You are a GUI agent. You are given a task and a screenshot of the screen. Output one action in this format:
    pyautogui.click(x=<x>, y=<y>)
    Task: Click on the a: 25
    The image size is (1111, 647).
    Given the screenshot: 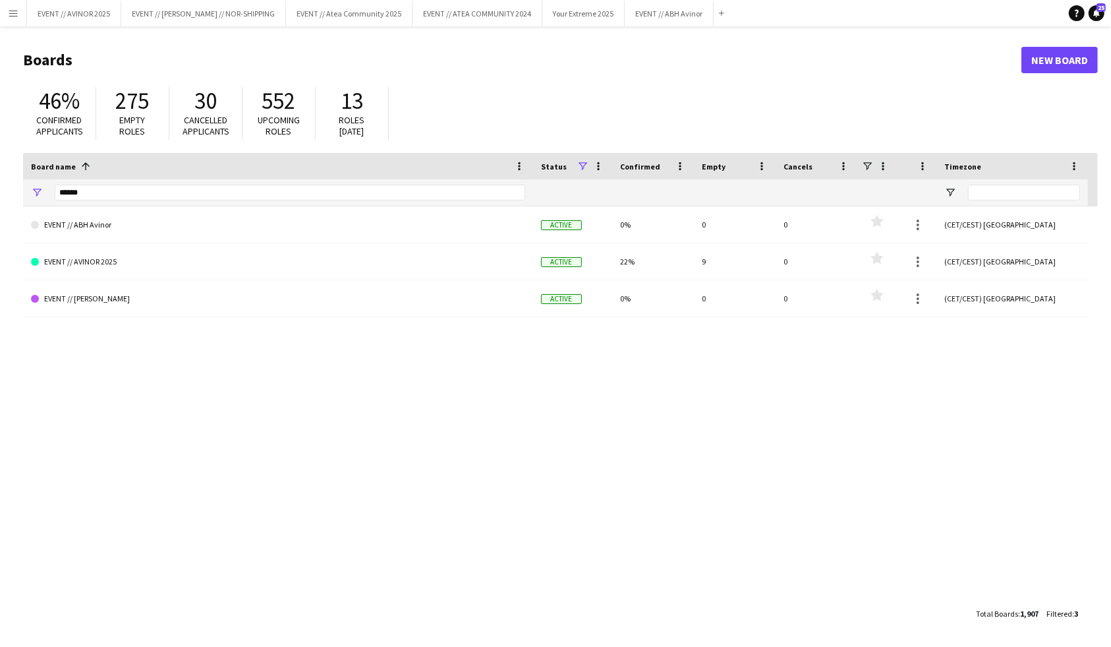 What is the action you would take?
    pyautogui.click(x=1097, y=13)
    